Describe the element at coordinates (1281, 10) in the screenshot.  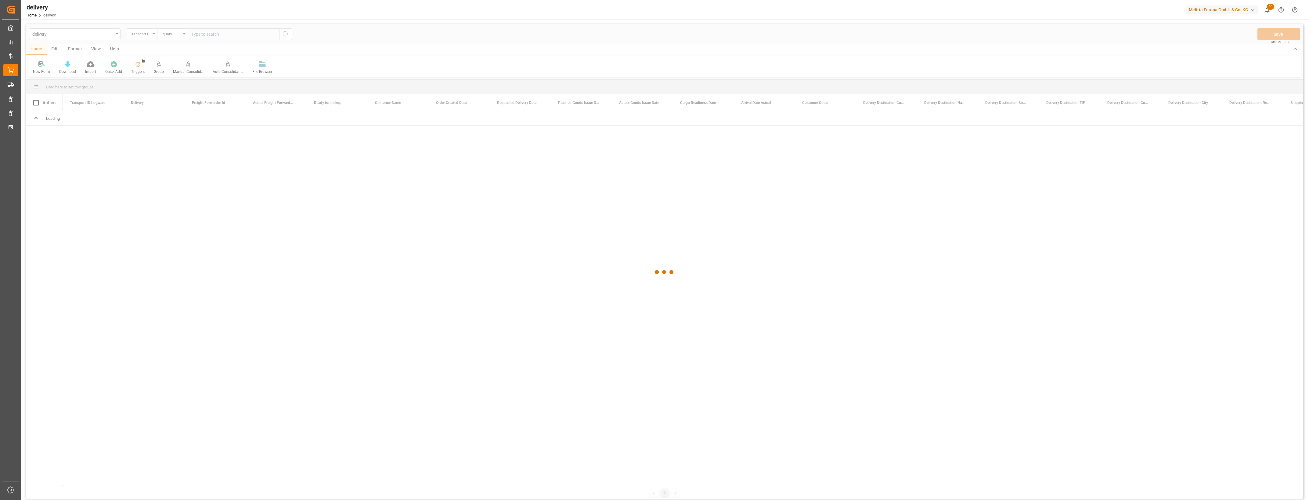
I see `button: Help Center` at that location.